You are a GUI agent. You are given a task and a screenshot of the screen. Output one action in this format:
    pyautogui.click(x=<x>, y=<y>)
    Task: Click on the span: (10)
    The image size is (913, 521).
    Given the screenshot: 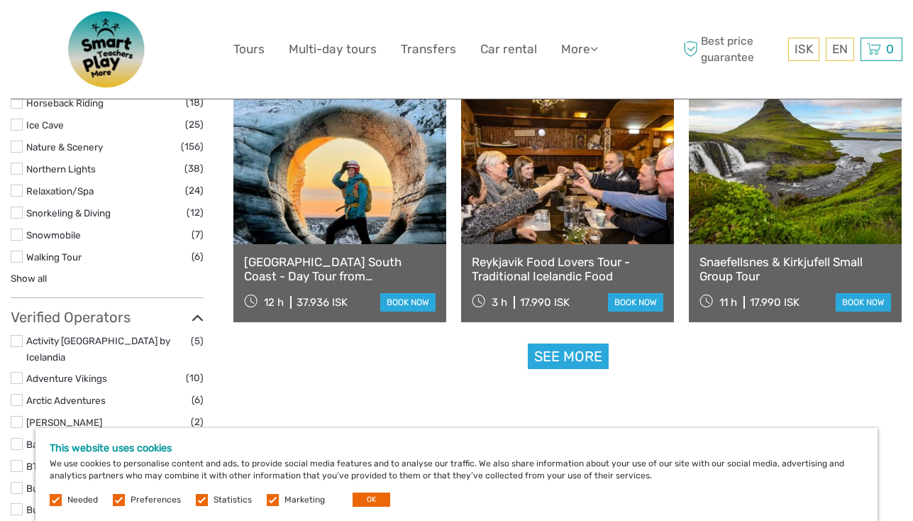 What is the action you would take?
    pyautogui.click(x=194, y=378)
    